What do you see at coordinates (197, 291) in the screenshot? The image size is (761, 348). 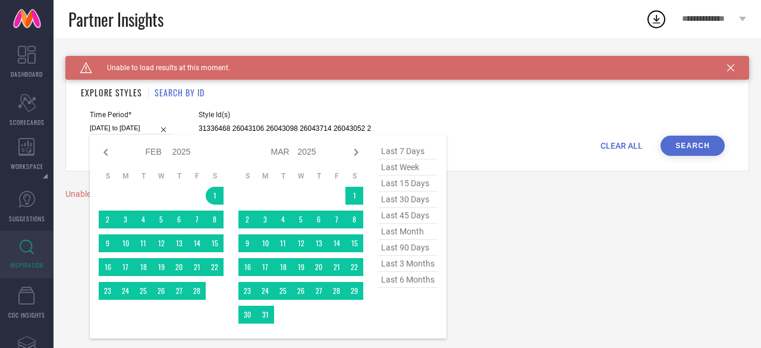 I see `td: Fri Feb 28 2025` at bounding box center [197, 291].